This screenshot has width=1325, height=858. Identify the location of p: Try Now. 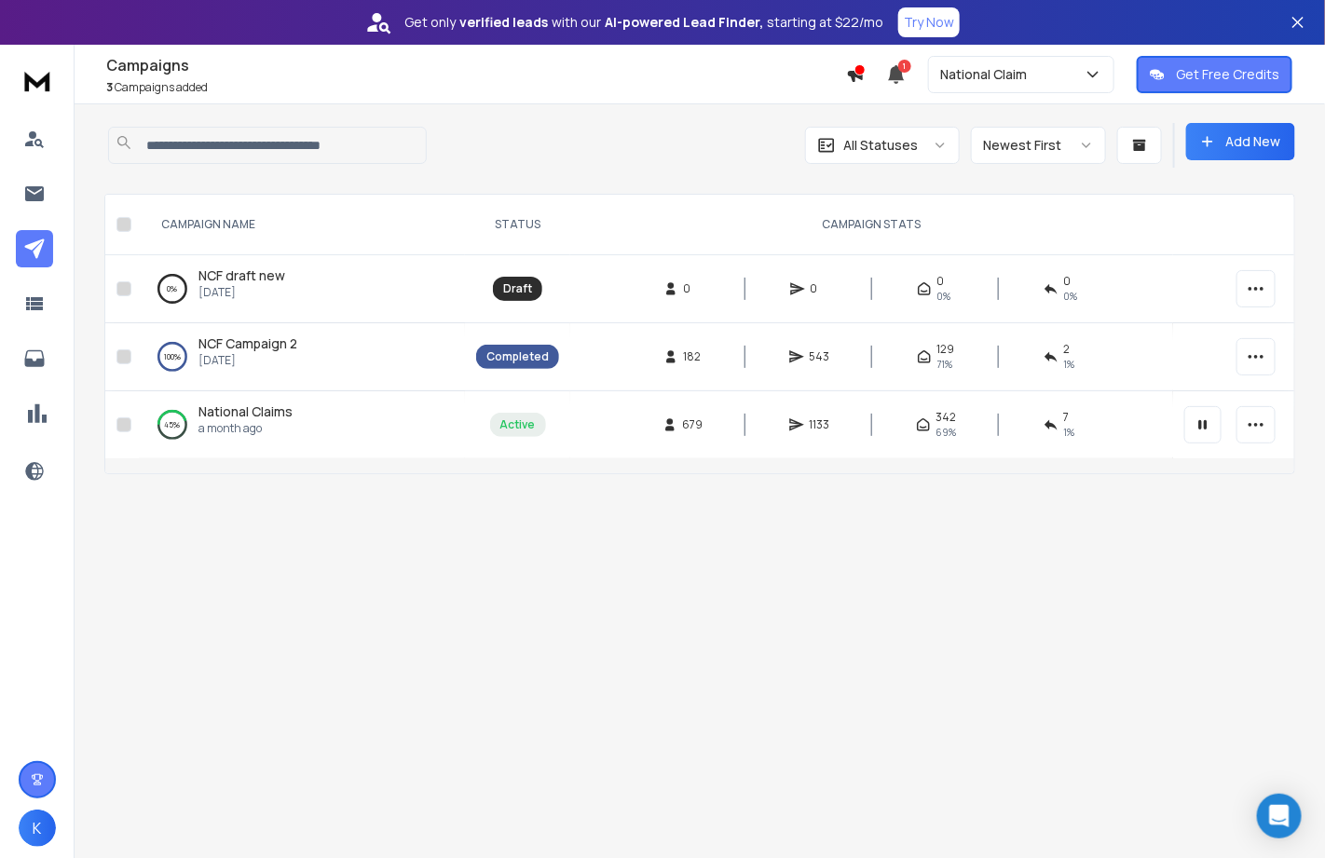
(929, 22).